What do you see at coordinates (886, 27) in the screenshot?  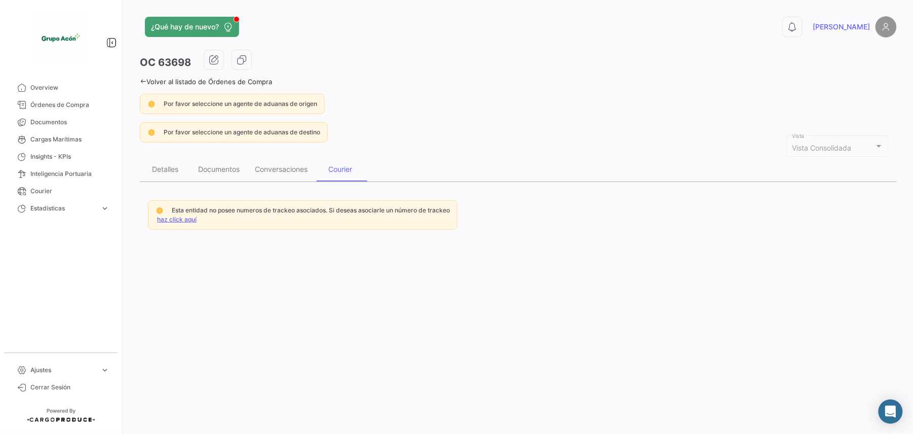 I see `img: placeholder-user.png` at bounding box center [886, 27].